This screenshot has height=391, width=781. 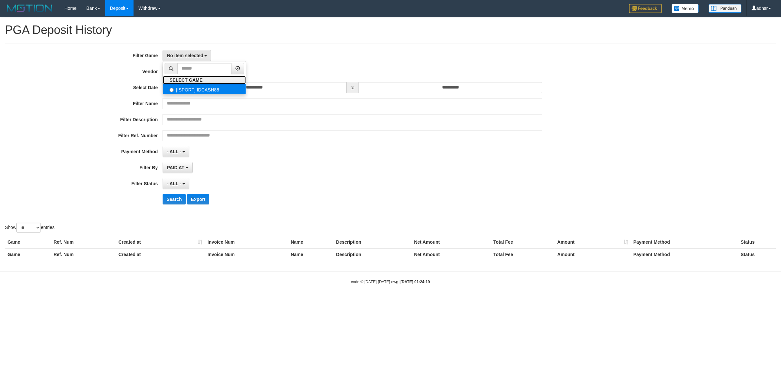 What do you see at coordinates (390, 30) in the screenshot?
I see `h1: PGA Deposit History` at bounding box center [390, 30].